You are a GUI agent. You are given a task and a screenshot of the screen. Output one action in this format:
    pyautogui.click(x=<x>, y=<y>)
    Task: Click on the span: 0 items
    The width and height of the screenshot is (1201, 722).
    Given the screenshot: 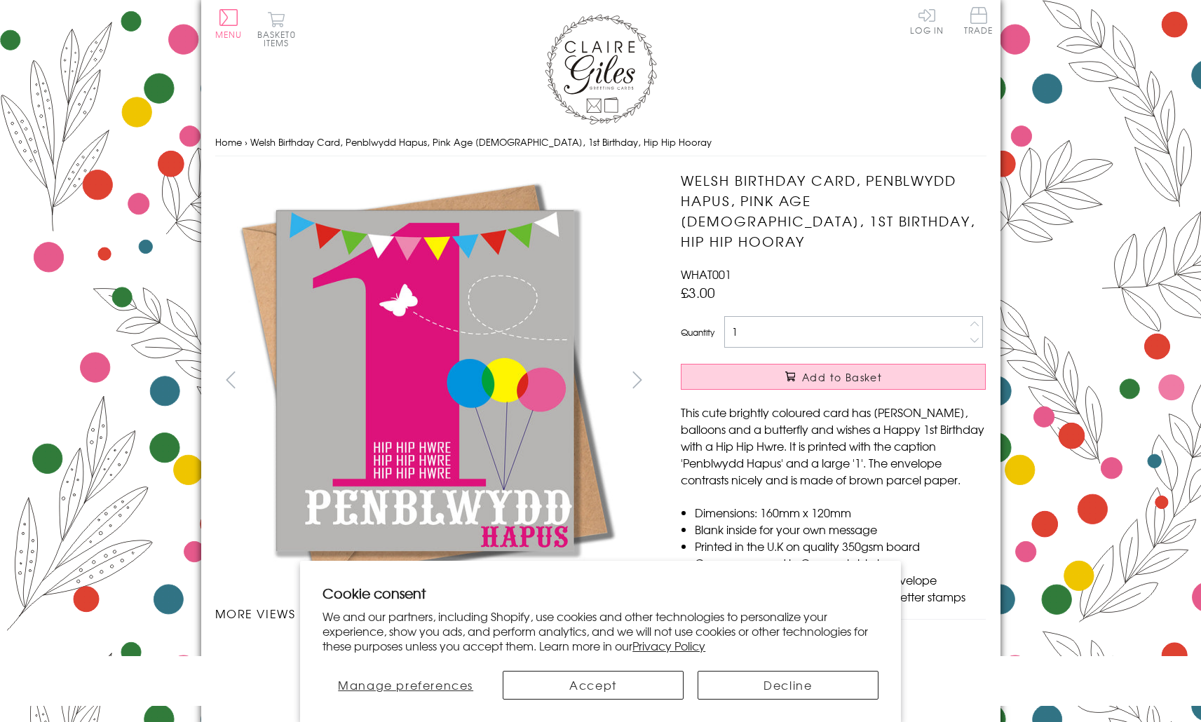 What is the action you would take?
    pyautogui.click(x=280, y=39)
    